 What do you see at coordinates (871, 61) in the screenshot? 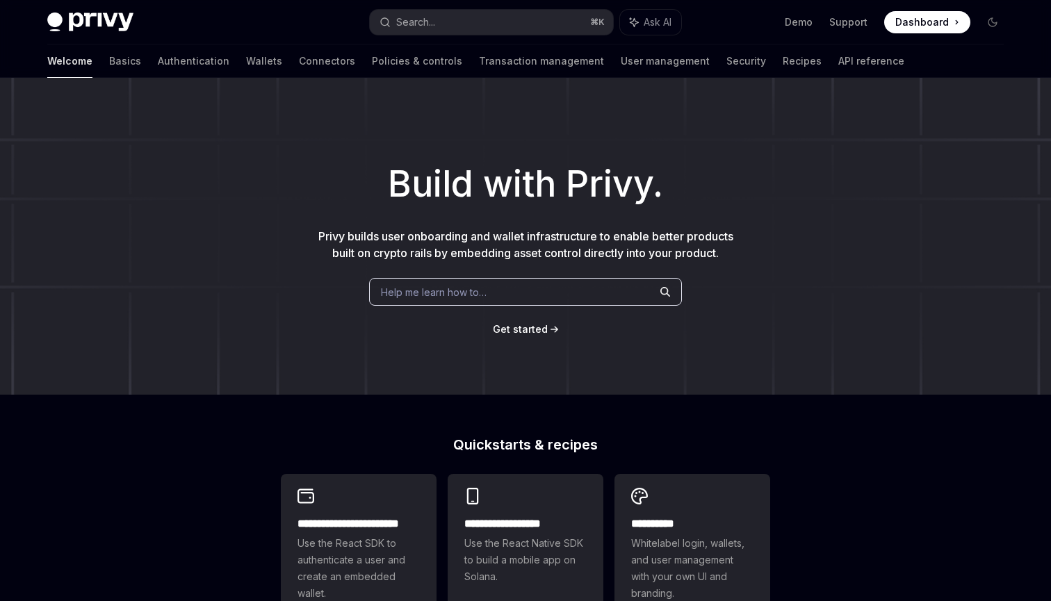
I see `a: API reference` at bounding box center [871, 61].